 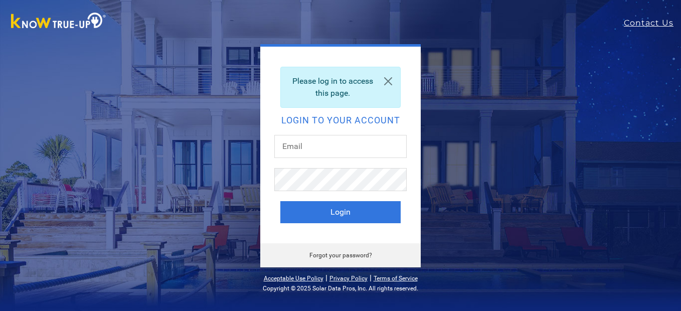 I want to click on a: Privacy Policy, so click(x=348, y=278).